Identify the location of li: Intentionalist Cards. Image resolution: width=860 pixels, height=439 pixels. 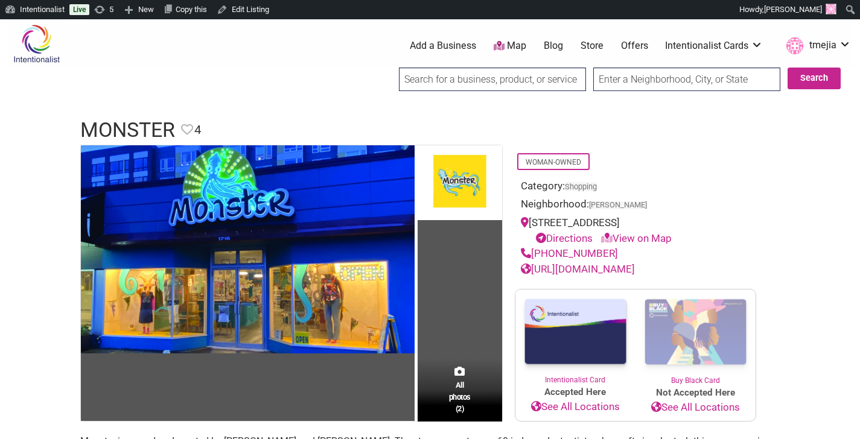
(714, 46).